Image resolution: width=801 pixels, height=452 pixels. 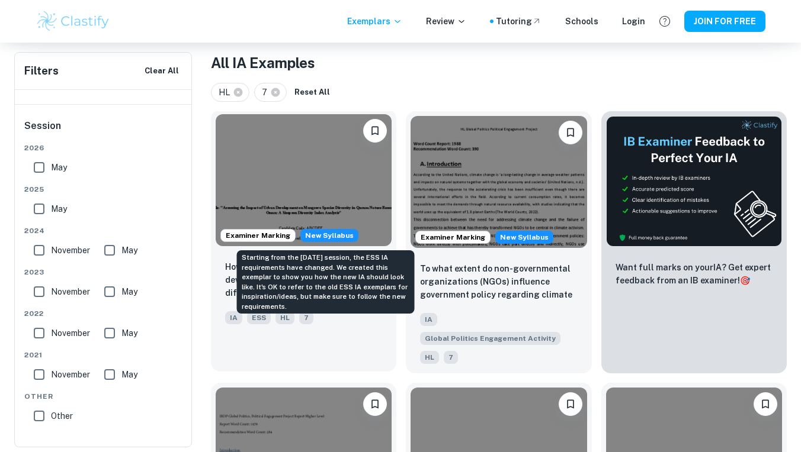 I want to click on span: 2025, so click(x=104, y=190).